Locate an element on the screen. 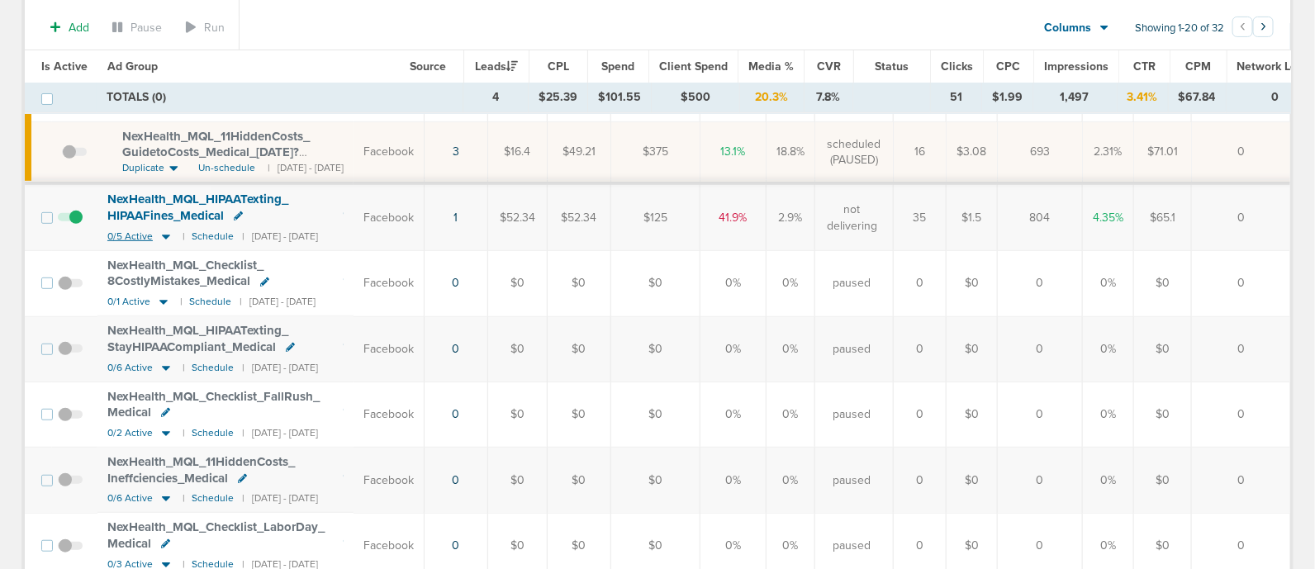 This screenshot has width=1315, height=569. span: CPM is located at coordinates (1199, 66).